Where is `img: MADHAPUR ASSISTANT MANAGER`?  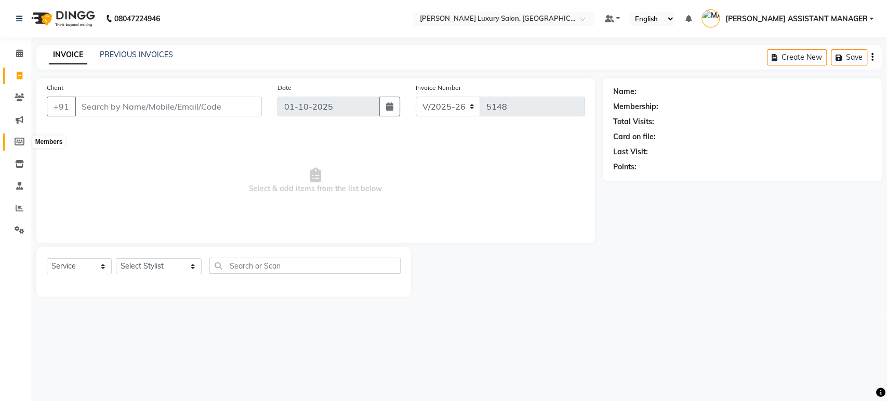
img: MADHAPUR ASSISTANT MANAGER is located at coordinates (710, 18).